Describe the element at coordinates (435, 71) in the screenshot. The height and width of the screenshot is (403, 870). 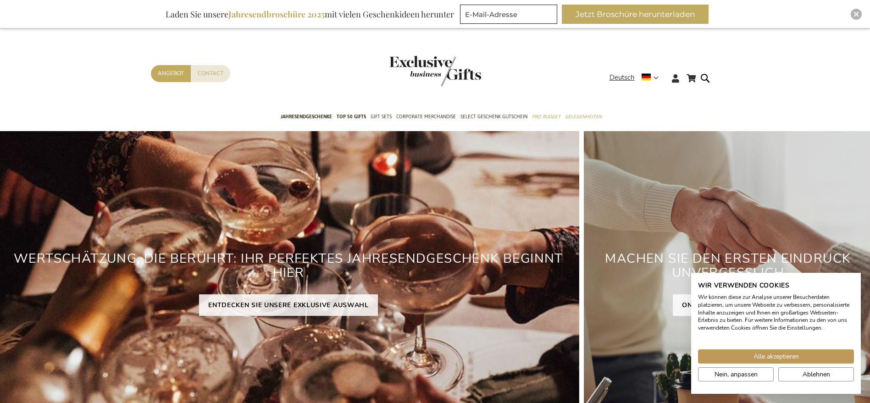
I see `img: Exclusive Business gifts logo` at that location.